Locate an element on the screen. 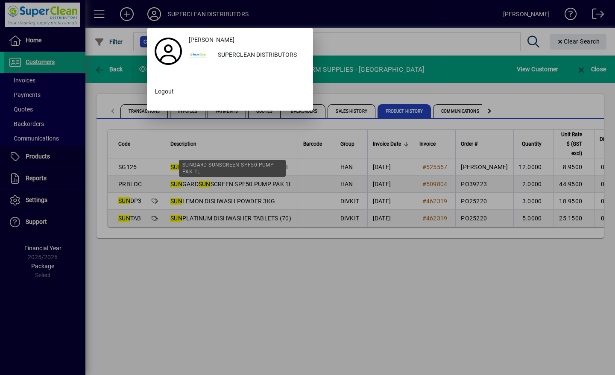  button: Logout is located at coordinates (230, 92).